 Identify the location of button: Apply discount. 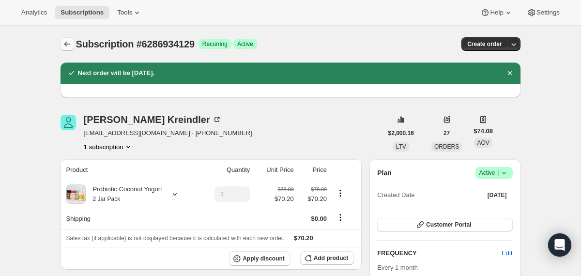
(259, 258).